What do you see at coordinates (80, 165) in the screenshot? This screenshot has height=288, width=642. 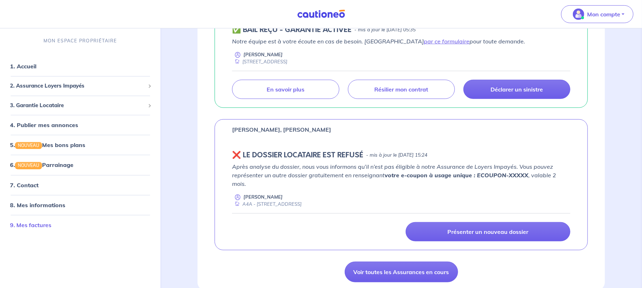 I see `div: 6.NOUVEAUParrainage` at bounding box center [80, 165].